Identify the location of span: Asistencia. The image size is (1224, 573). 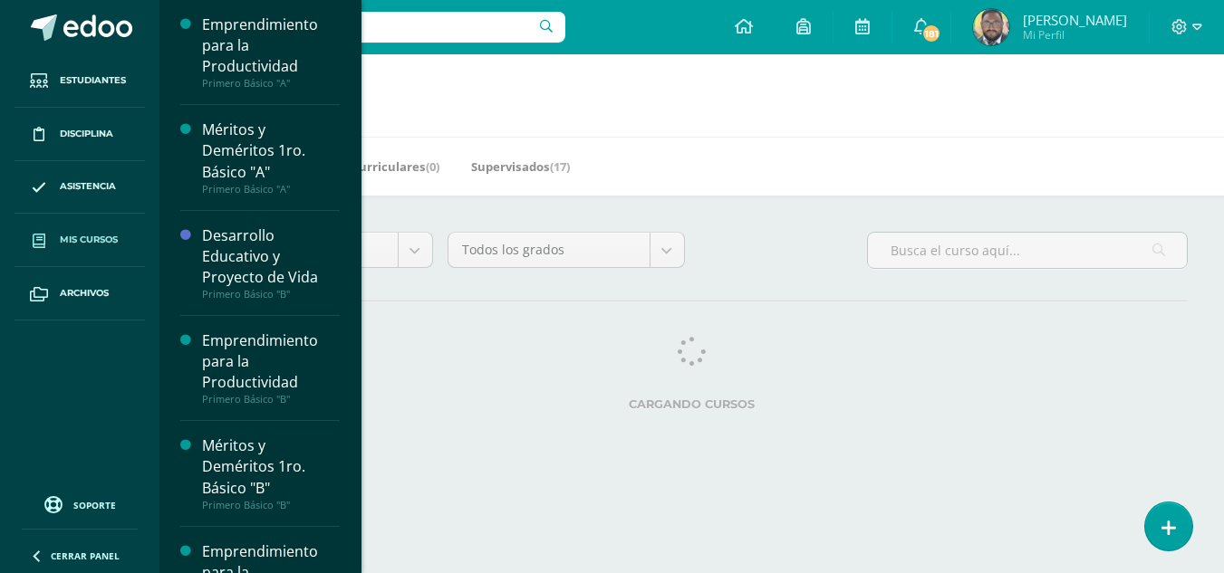
(88, 187).